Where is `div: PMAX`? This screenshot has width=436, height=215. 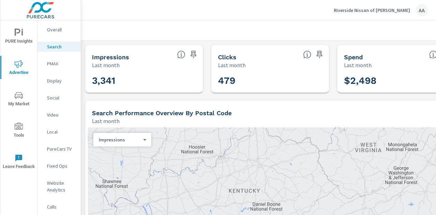 div: PMAX is located at coordinates (59, 64).